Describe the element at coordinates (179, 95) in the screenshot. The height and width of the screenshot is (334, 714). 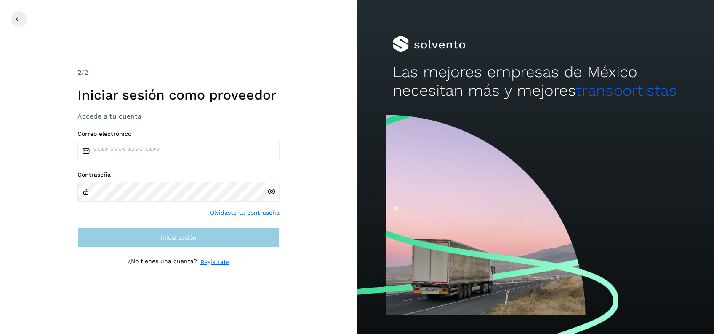
I see `h1: Iniciar sesión como proveedor` at that location.